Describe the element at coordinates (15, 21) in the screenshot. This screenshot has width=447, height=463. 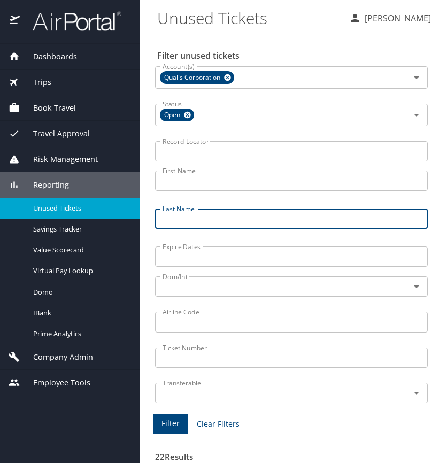
I see `img: icon-airportal.png` at that location.